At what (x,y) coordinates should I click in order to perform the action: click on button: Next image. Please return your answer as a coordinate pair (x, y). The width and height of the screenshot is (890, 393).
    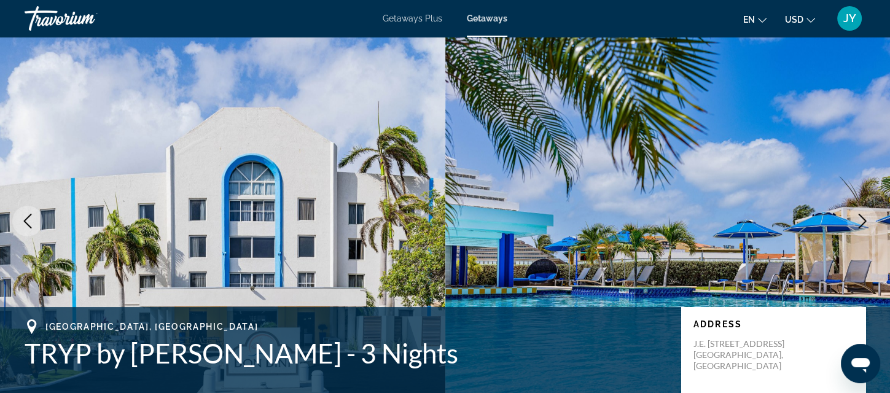
    Looking at the image, I should click on (862, 221).